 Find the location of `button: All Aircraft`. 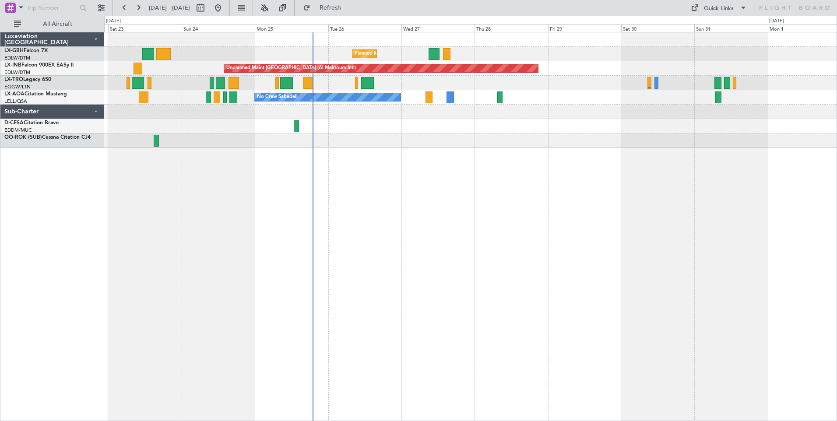

button: All Aircraft is located at coordinates (52, 24).